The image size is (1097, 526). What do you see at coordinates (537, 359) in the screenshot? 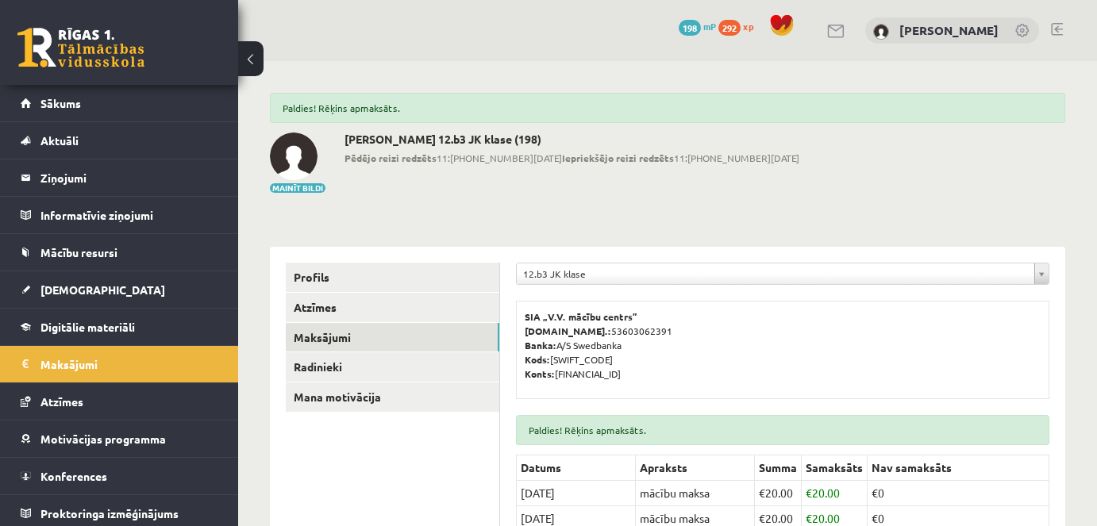
I see `b: Kods:` at bounding box center [537, 359].